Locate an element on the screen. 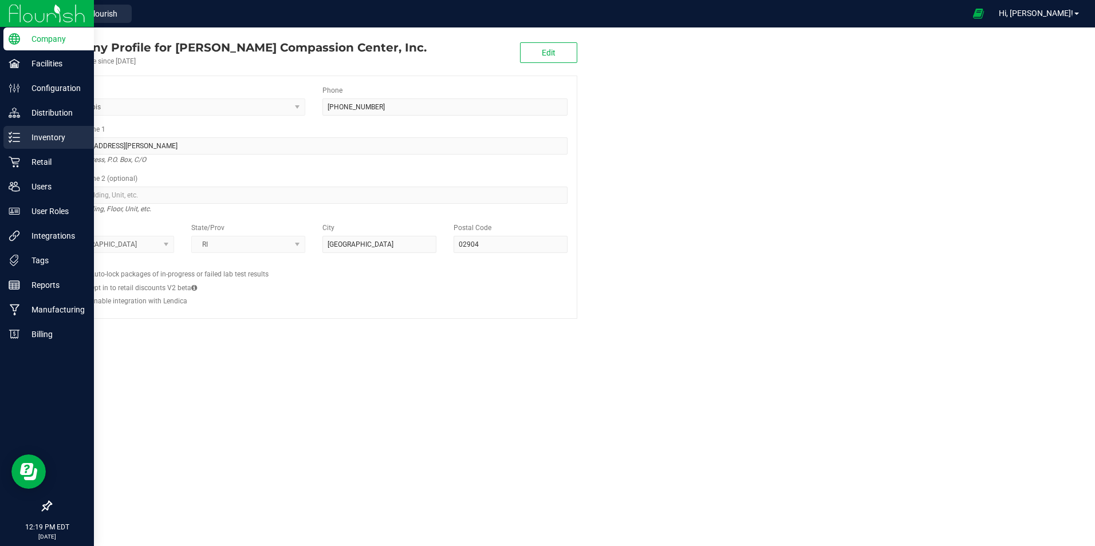 This screenshot has height=546, width=1095. p: Inventory is located at coordinates (54, 137).